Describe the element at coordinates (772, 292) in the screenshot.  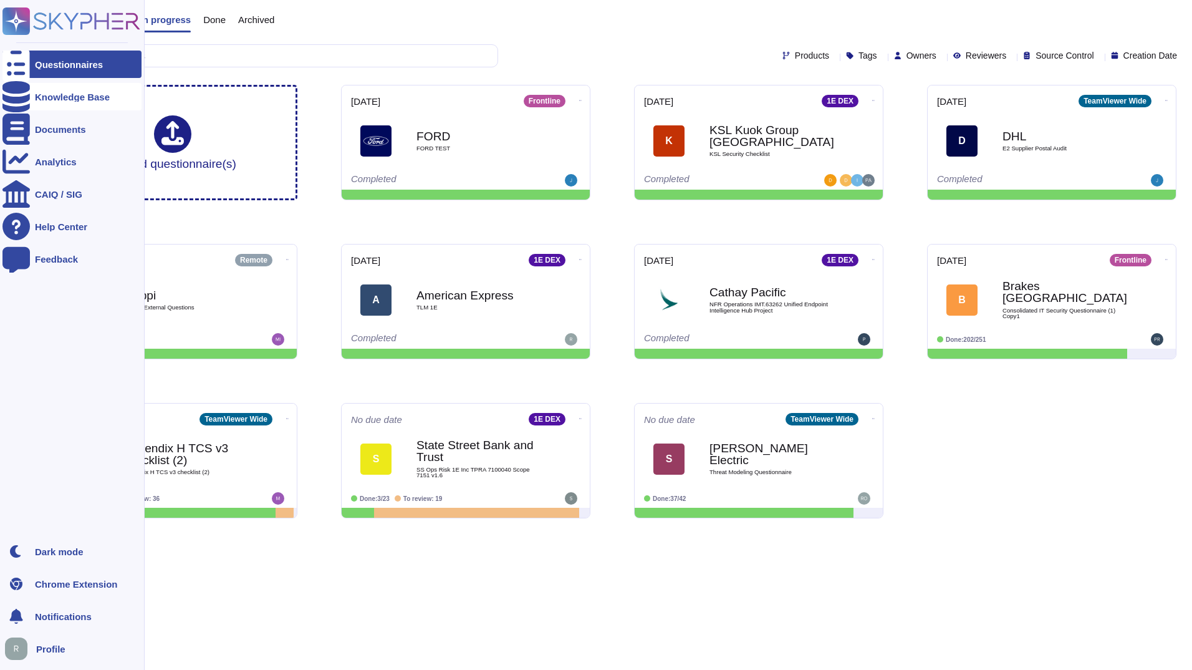
I see `b: Cathay Pacific` at that location.